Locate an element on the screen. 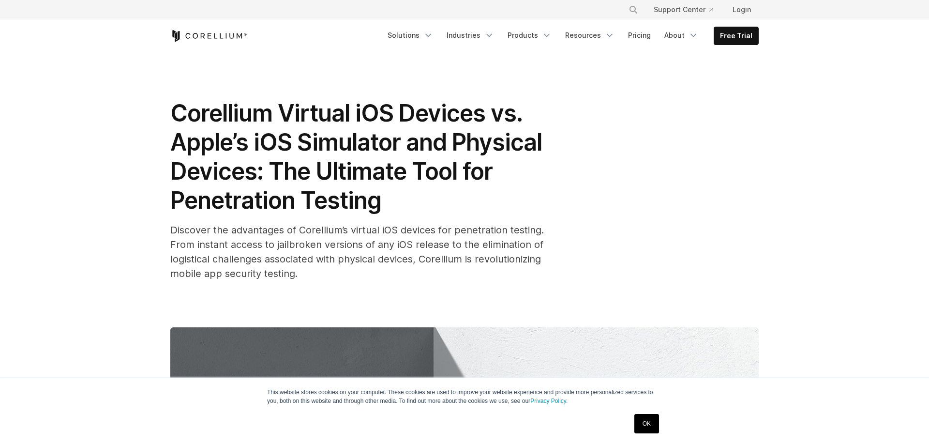 This screenshot has height=446, width=929. a: OK is located at coordinates (646, 423).